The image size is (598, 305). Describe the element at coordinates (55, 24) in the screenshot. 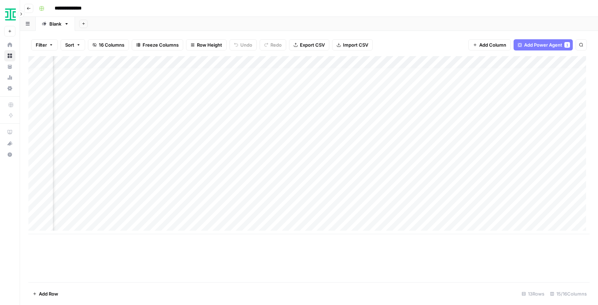

I see `a: Blank` at that location.